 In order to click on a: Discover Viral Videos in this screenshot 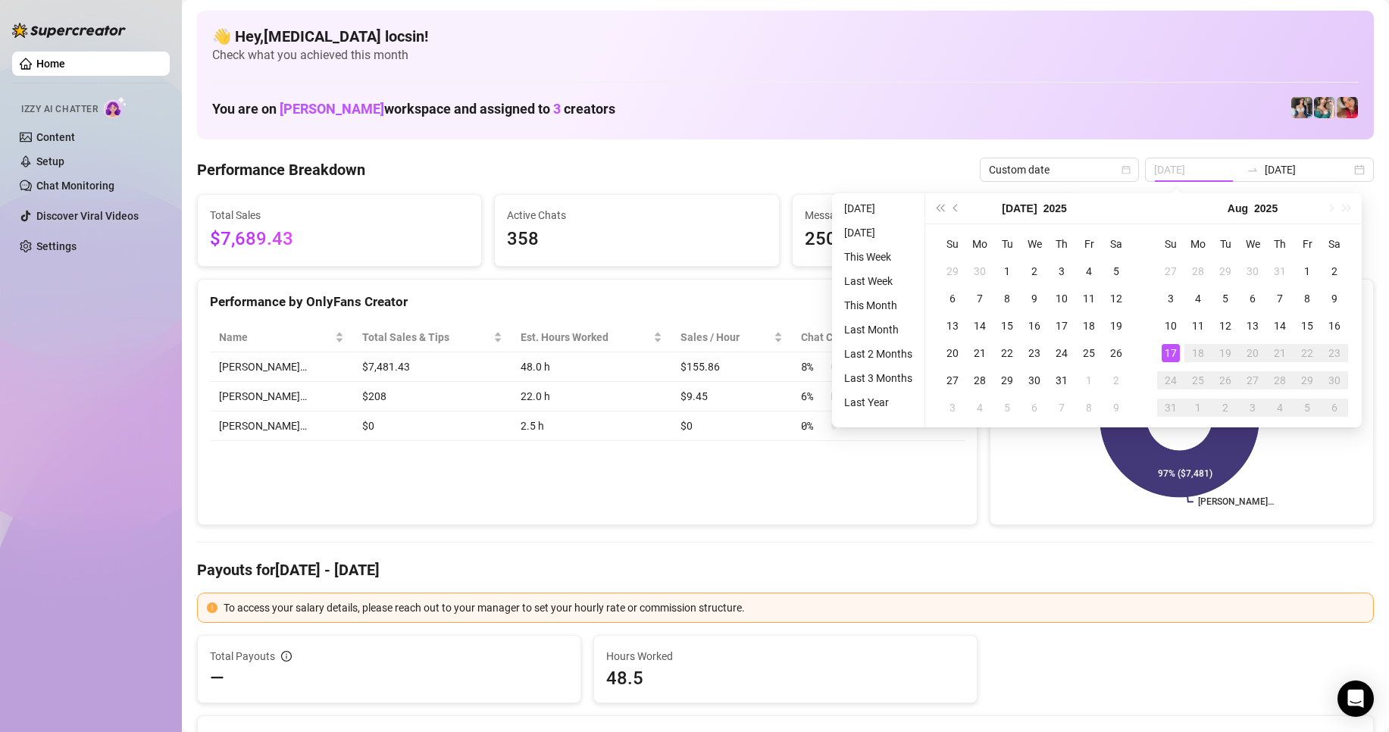, I will do `click(87, 216)`.